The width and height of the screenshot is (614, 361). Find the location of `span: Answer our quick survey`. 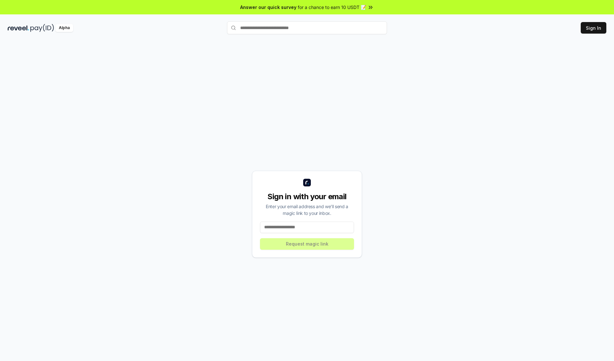

span: Answer our quick survey is located at coordinates (268, 7).